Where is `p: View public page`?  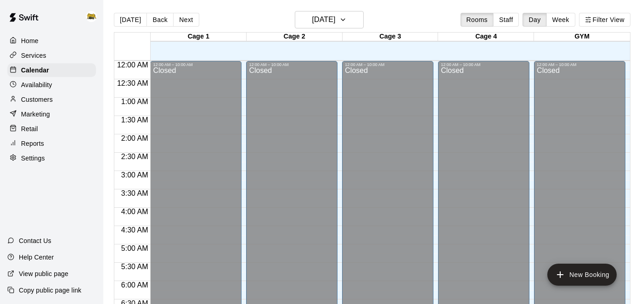 p: View public page is located at coordinates (44, 274).